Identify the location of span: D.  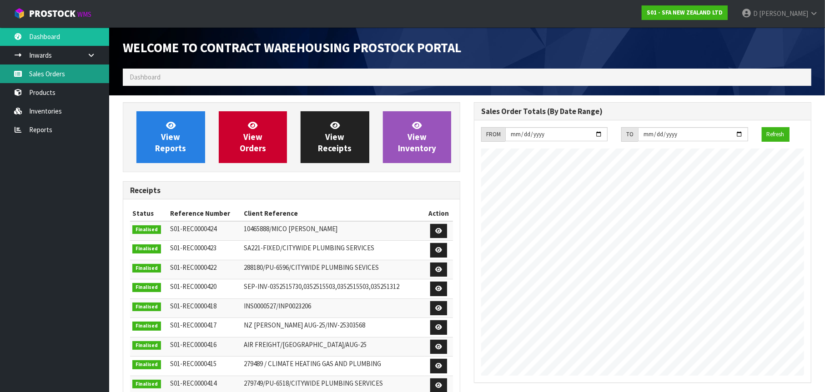
(755, 13).